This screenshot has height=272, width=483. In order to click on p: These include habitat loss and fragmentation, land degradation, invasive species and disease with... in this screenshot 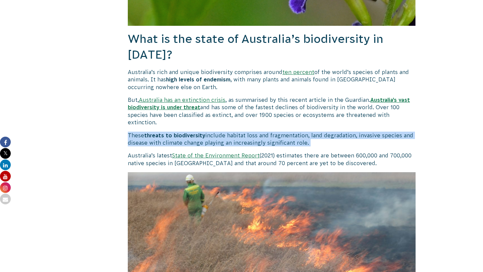, I will do `click(272, 139)`.